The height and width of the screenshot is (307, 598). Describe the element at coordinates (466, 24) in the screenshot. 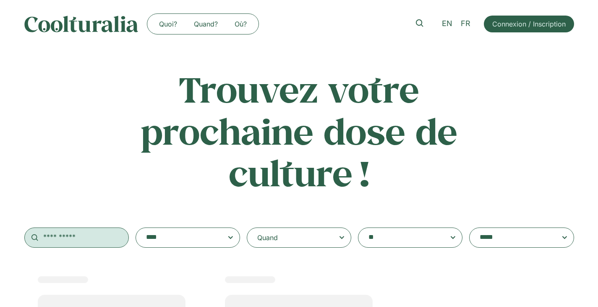

I see `span: FR` at that location.